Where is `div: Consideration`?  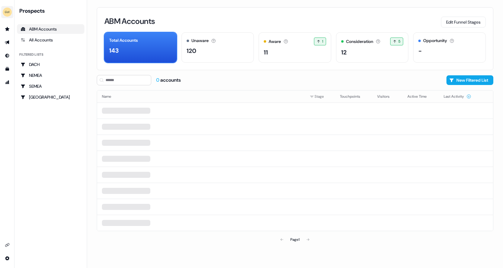
div: Consideration is located at coordinates (360, 41).